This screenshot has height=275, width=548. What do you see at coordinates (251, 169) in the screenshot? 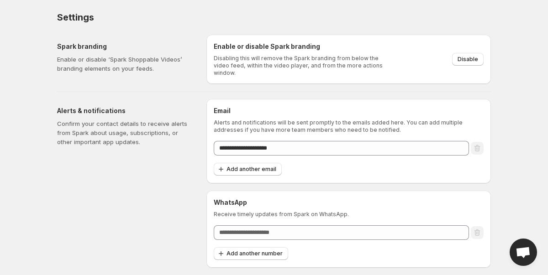
I see `span: Add another email` at bounding box center [251, 169].